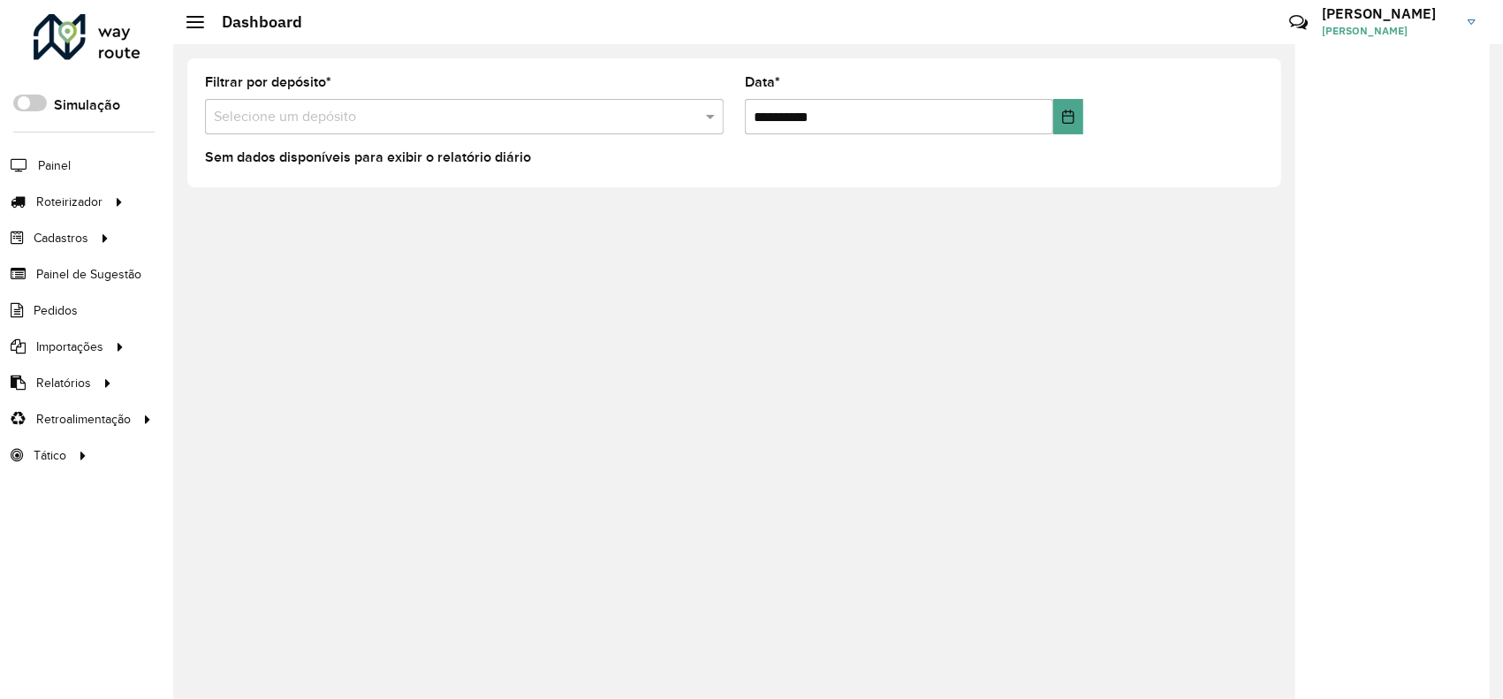 This screenshot has height=699, width=1503. I want to click on span: Retroalimentação, so click(83, 419).